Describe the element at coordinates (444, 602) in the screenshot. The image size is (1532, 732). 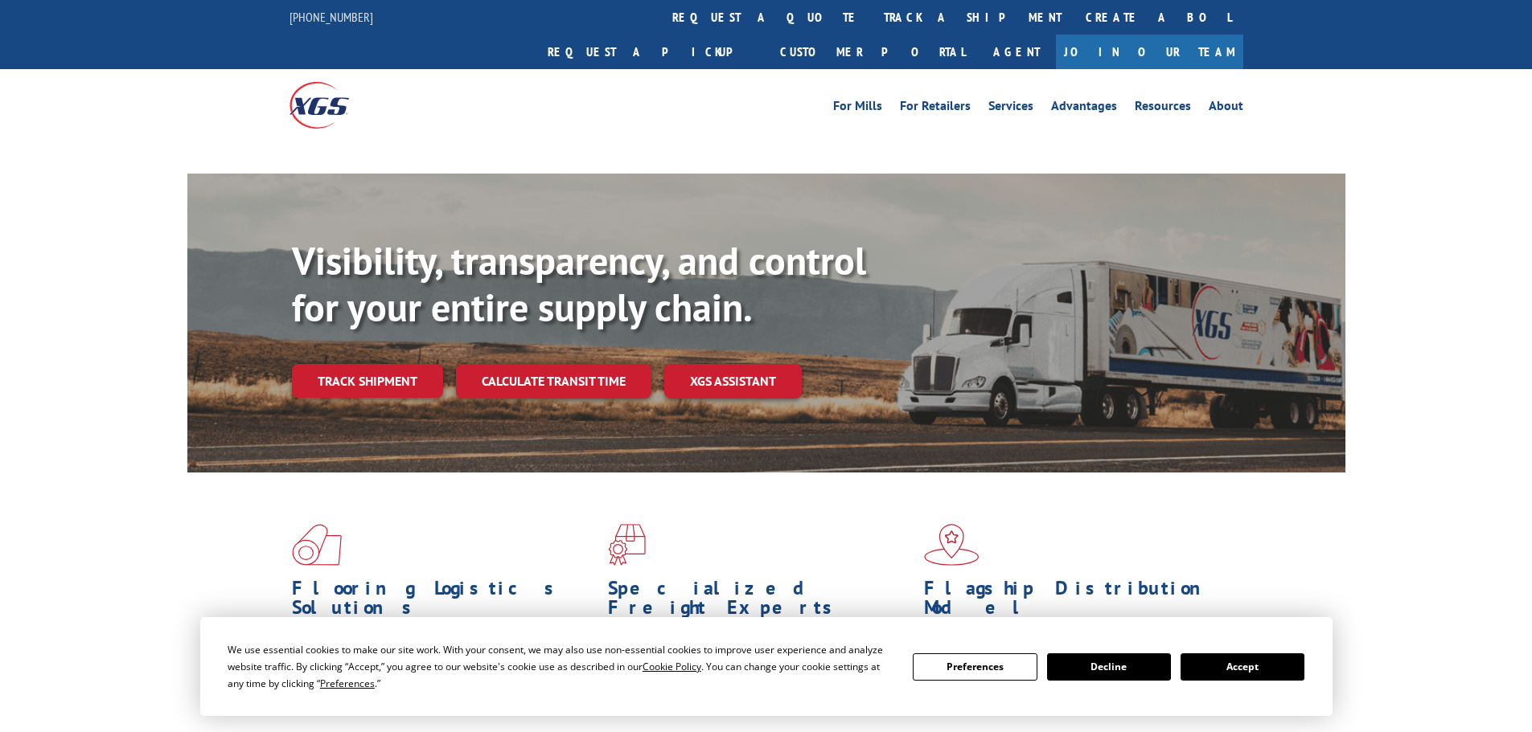
I see `h1: Flooring Logistics Solutions` at that location.